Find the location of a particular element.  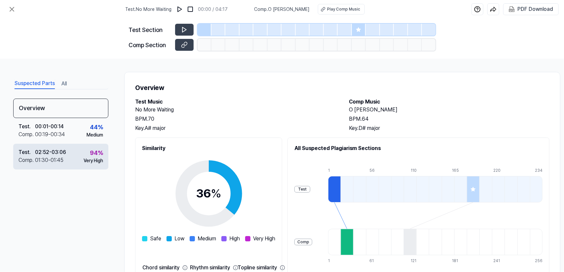

img: stop is located at coordinates (190, 9).